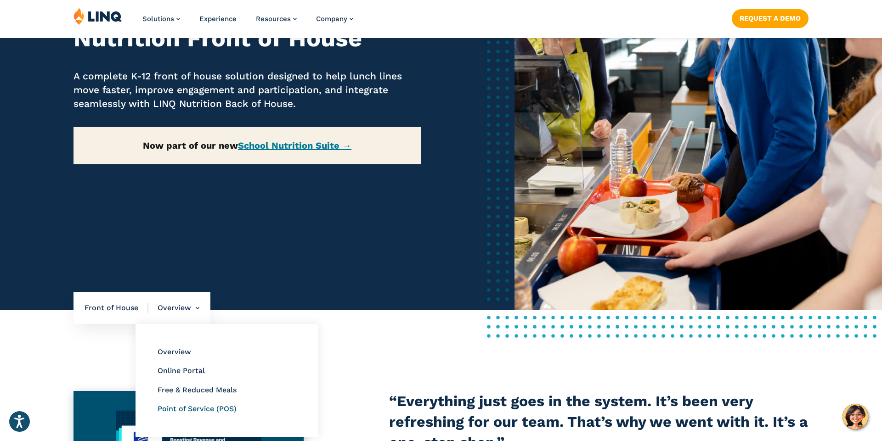  What do you see at coordinates (855, 417) in the screenshot?
I see `button: Hello, have a question? Let’s chat.` at bounding box center [855, 417].